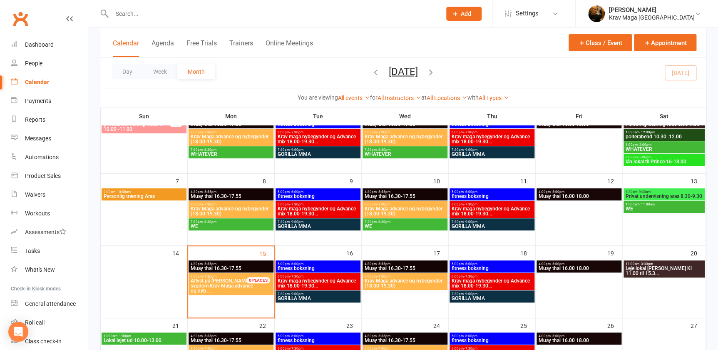 Image resolution: width=718 pixels, height=350 pixels. I want to click on strong: for, so click(374, 97).